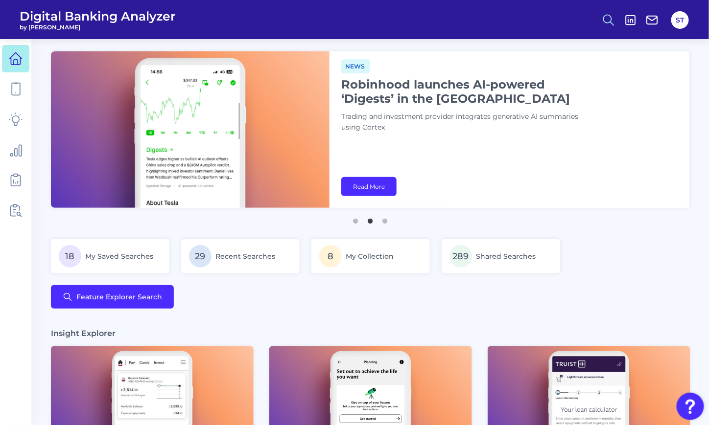 Image resolution: width=709 pixels, height=425 pixels. What do you see at coordinates (369, 186) in the screenshot?
I see `a: Read More` at bounding box center [369, 186].